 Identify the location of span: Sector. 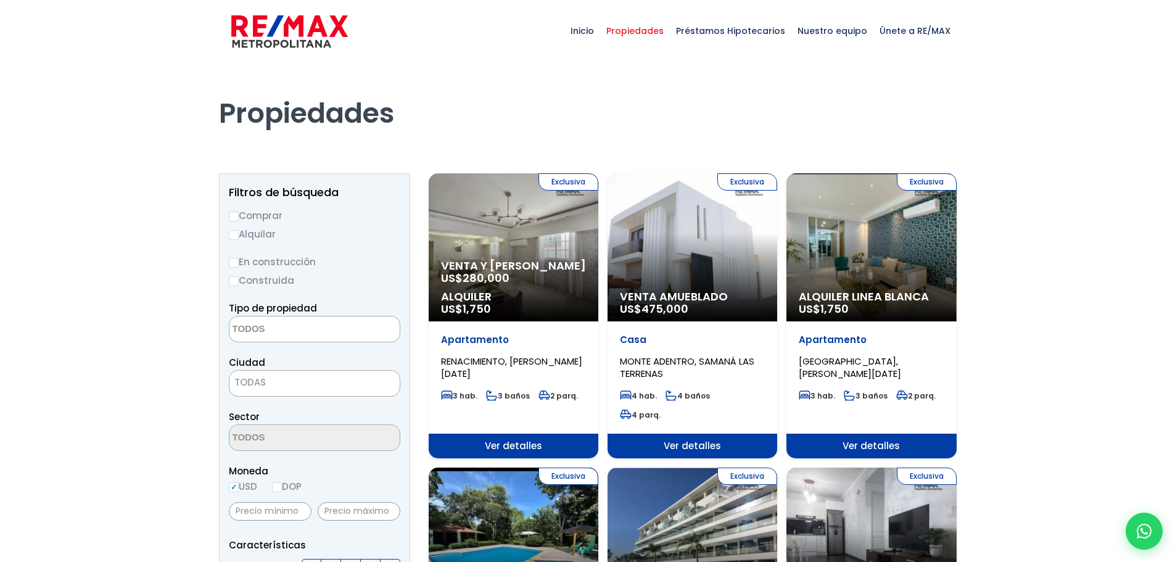
(244, 416).